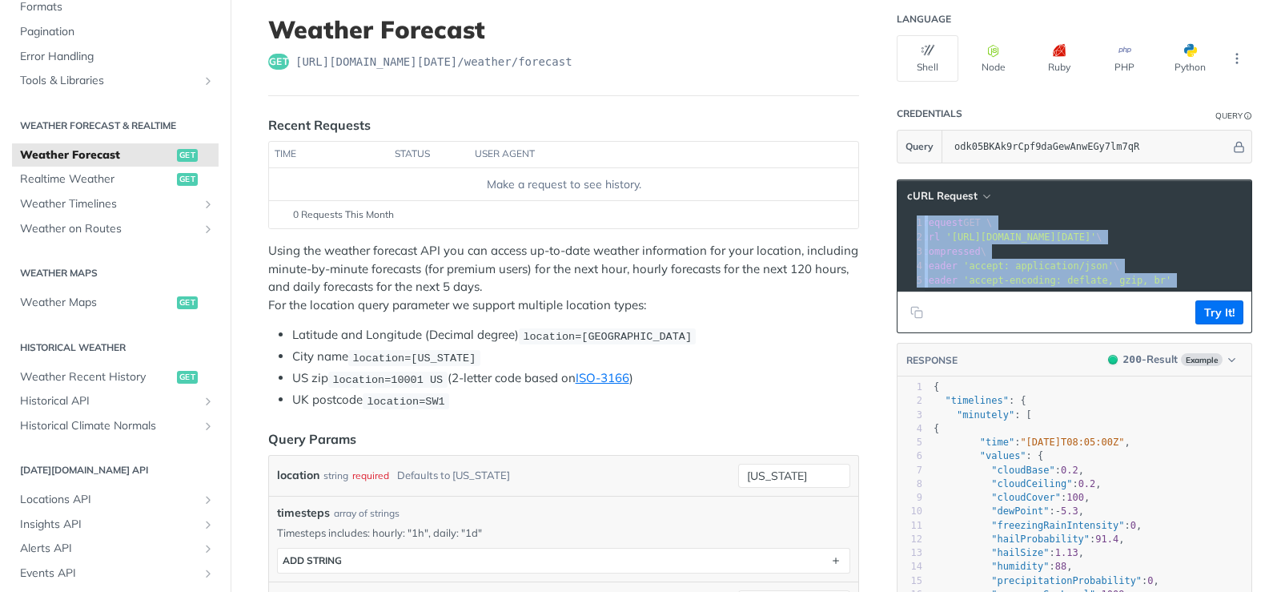  I want to click on span: Alerts API, so click(109, 548).